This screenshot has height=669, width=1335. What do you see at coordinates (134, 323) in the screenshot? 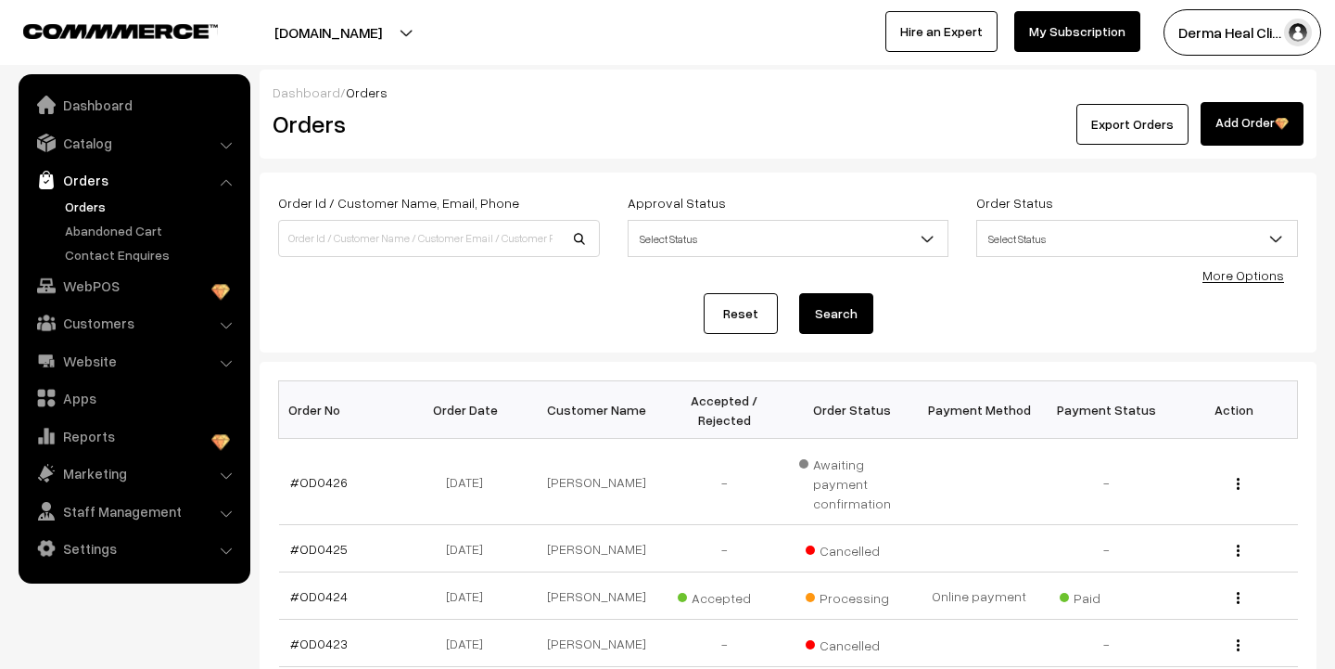
I see `a: Customers` at bounding box center [134, 323].